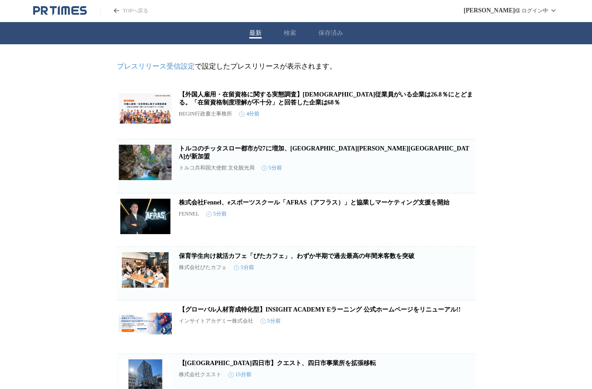  I want to click on p: BEGIN行政書士事務所, so click(205, 114).